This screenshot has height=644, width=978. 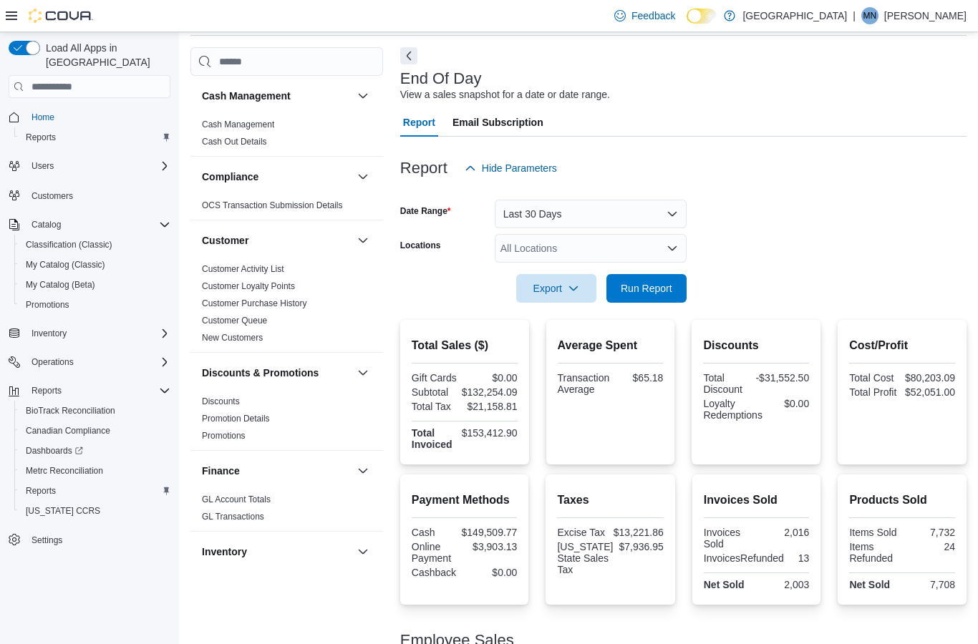 I want to click on div: Total Cost, so click(x=874, y=378).